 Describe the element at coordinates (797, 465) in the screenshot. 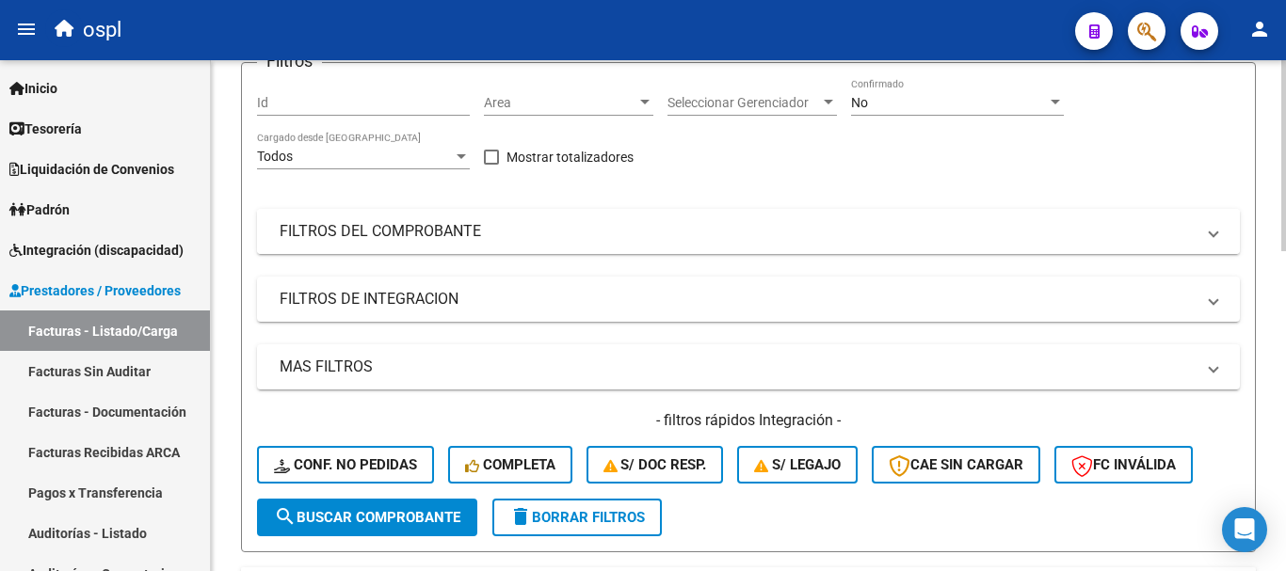

I see `button: S/ legajo` at that location.